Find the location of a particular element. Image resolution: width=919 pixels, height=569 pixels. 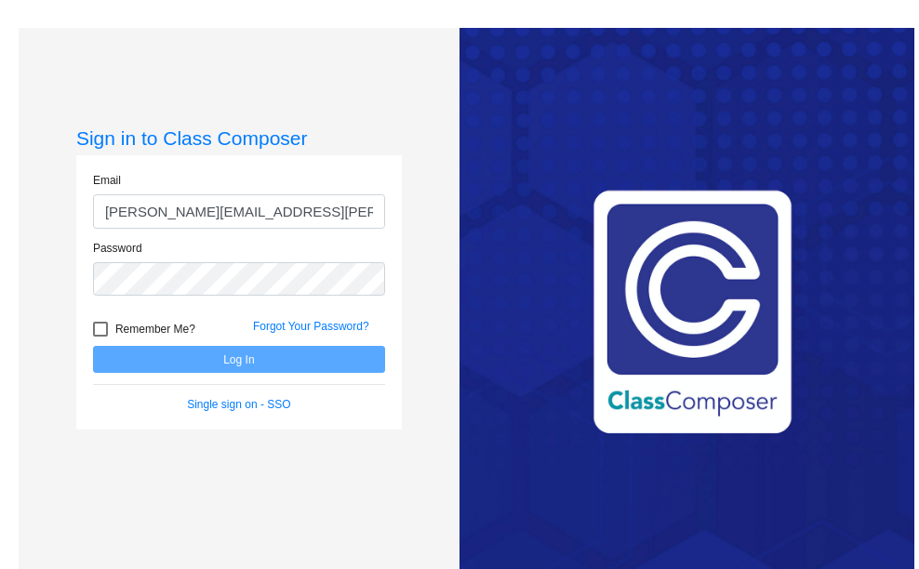

label: Password is located at coordinates (117, 248).